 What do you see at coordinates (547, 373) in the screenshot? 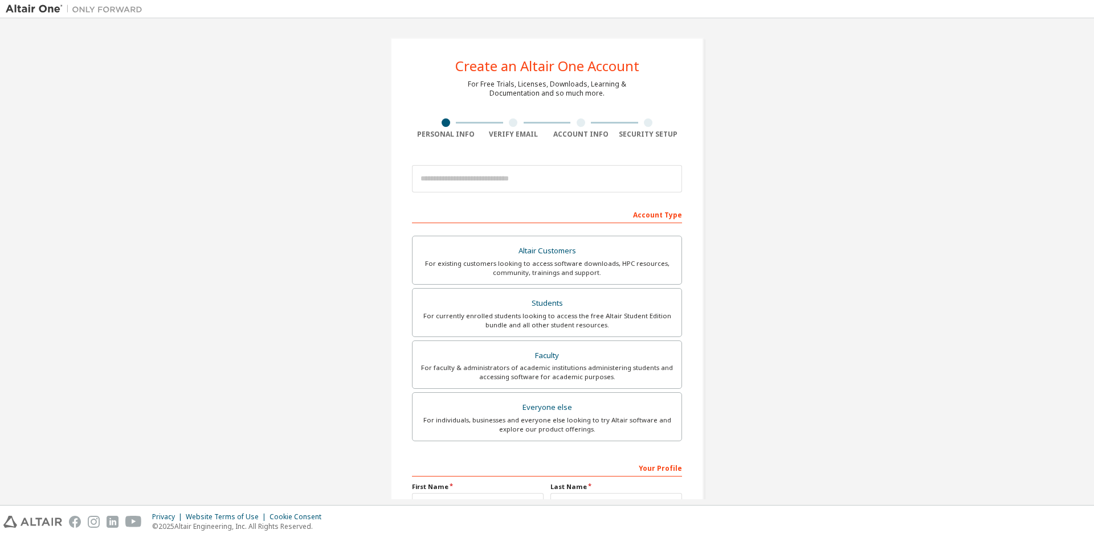
I see `div: For faculty & administrators of academic institutions administering students and accessing softwa...` at bounding box center [547, 373].